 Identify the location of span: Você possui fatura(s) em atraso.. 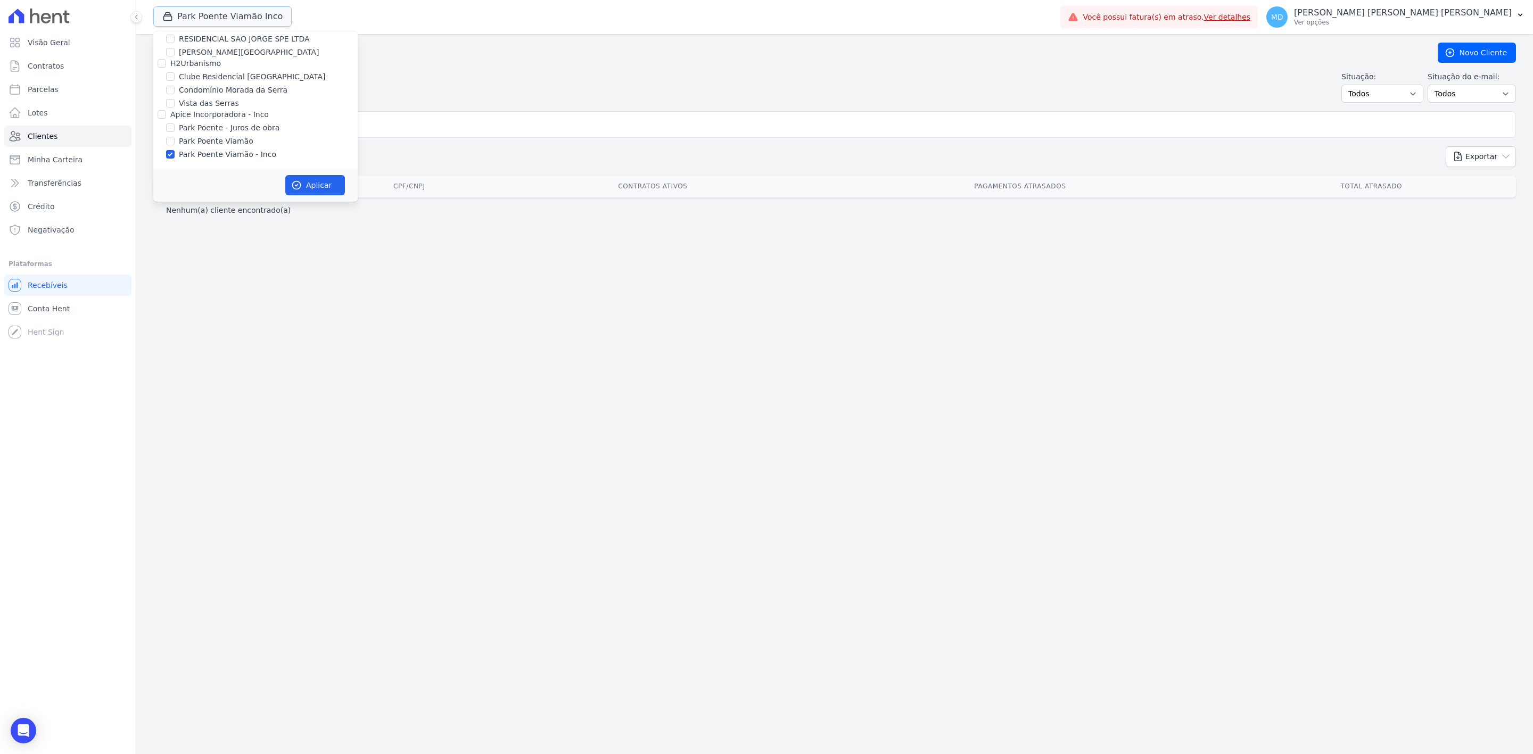
(1166, 17).